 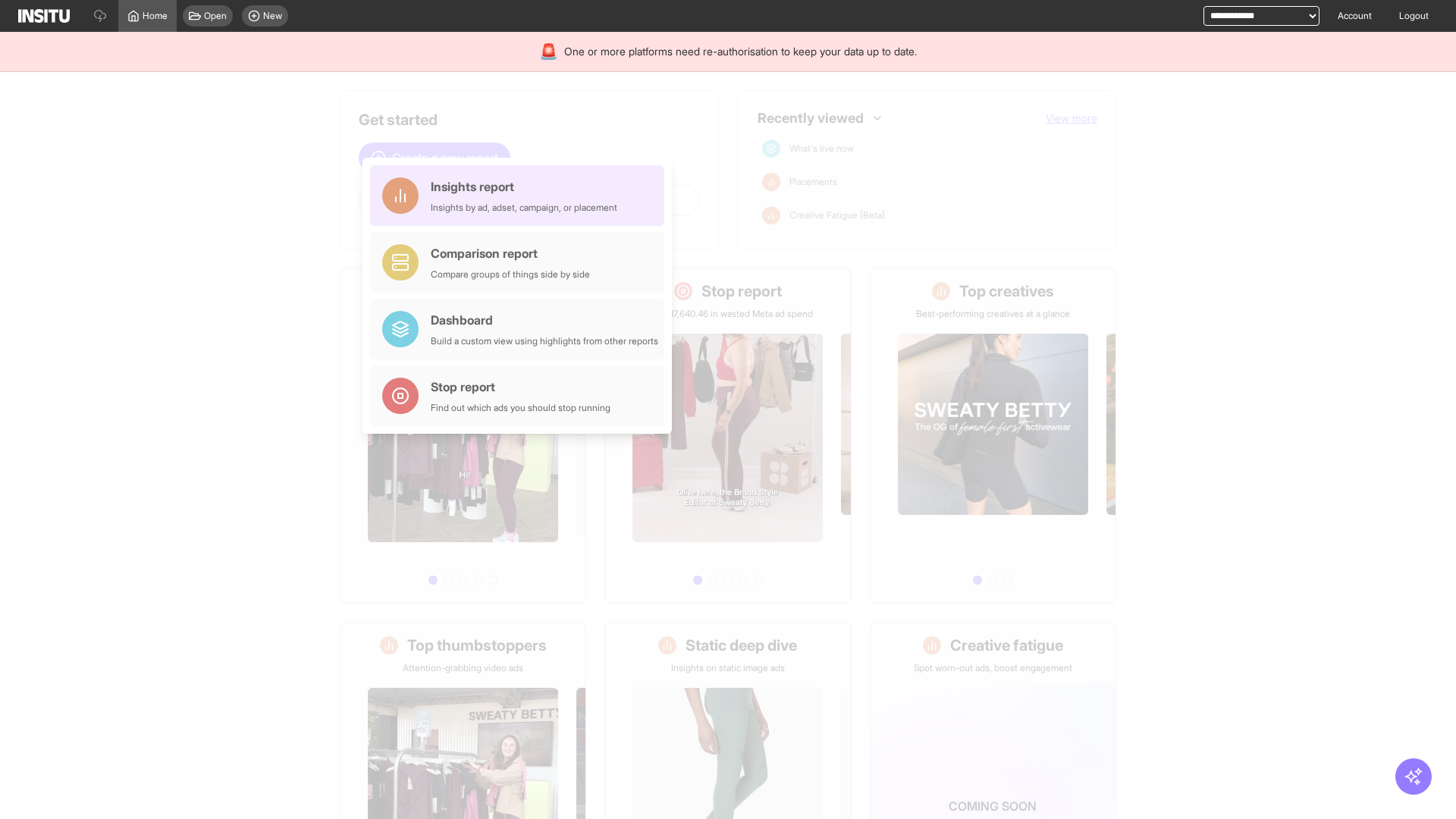 I want to click on div: Comparison report, so click(x=510, y=254).